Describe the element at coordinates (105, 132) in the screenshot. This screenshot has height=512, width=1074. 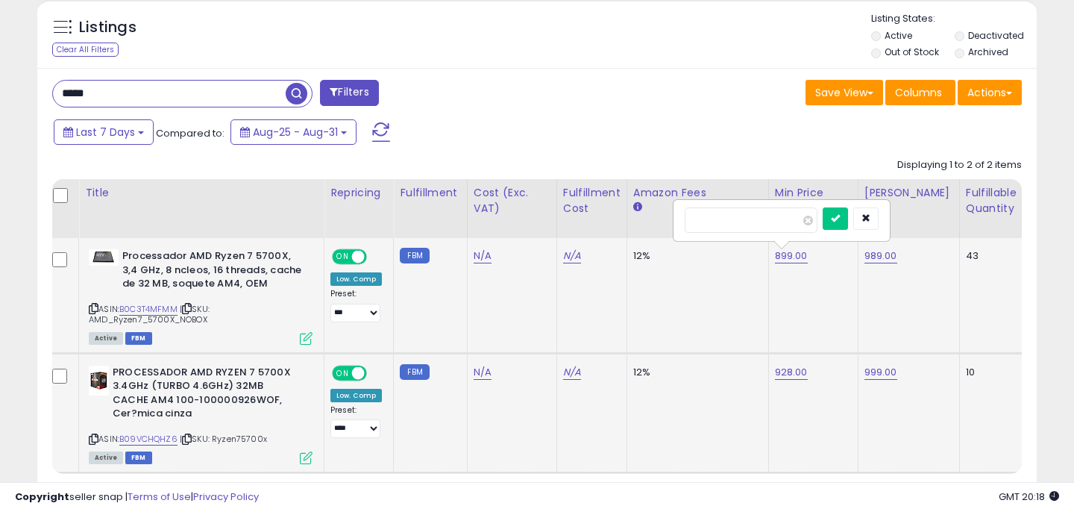
I see `span: Last 7 Days` at that location.